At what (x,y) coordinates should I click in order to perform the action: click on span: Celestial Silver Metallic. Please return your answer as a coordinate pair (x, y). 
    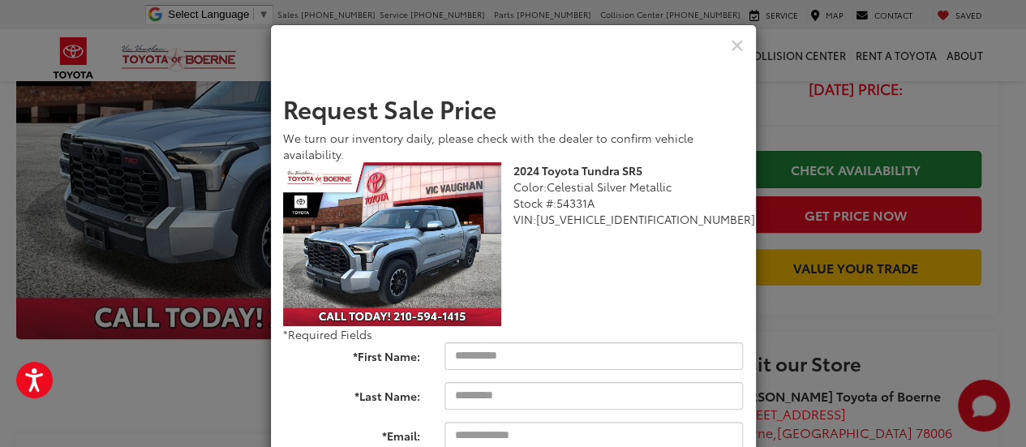
    Looking at the image, I should click on (609, 187).